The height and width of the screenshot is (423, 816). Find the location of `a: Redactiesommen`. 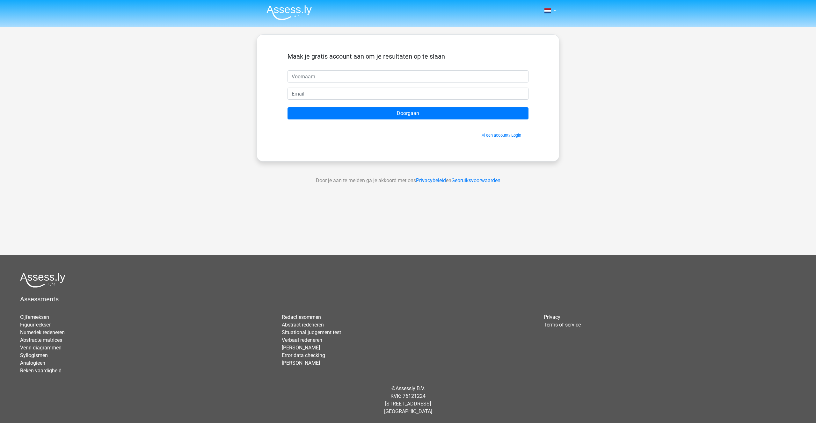

a: Redactiesommen is located at coordinates (301, 317).